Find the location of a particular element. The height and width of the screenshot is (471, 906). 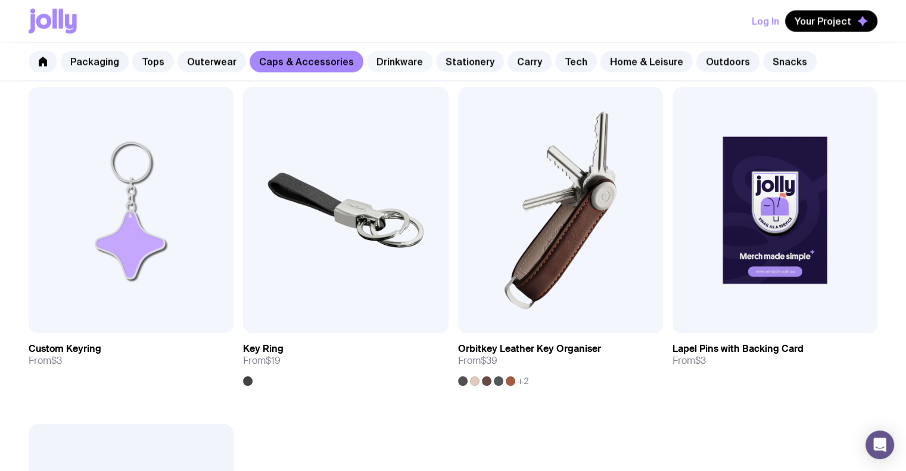

a: Drinkware is located at coordinates (400, 61).